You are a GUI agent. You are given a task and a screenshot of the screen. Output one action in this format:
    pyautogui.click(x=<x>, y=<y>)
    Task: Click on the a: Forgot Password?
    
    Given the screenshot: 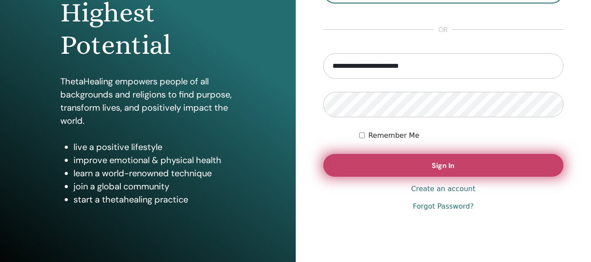 What is the action you would take?
    pyautogui.click(x=443, y=206)
    